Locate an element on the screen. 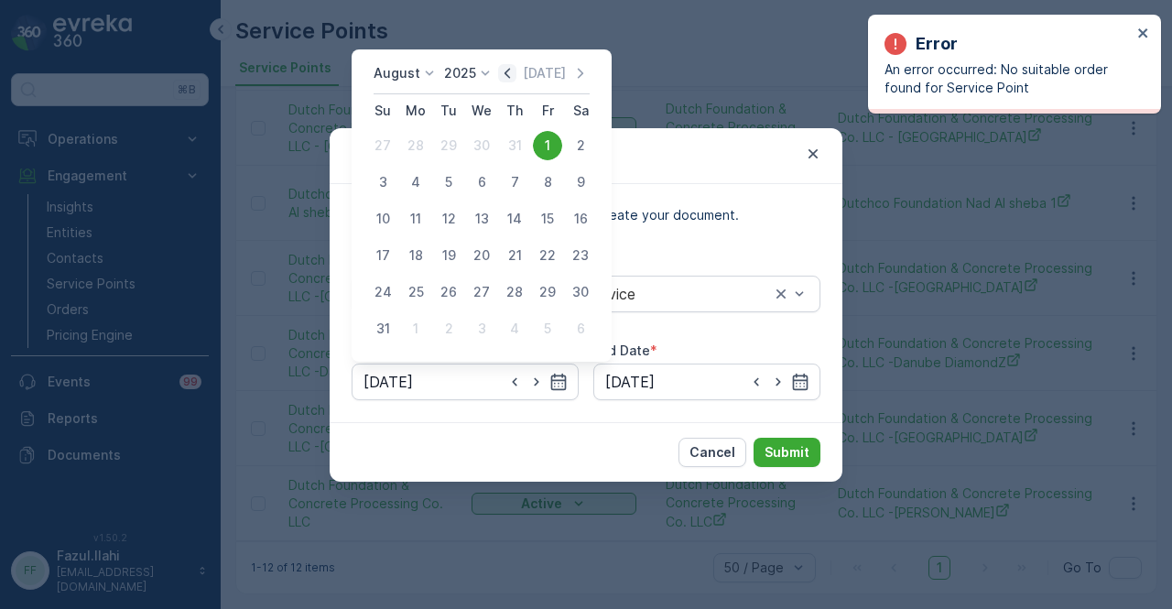  div: 12 is located at coordinates (449, 219).